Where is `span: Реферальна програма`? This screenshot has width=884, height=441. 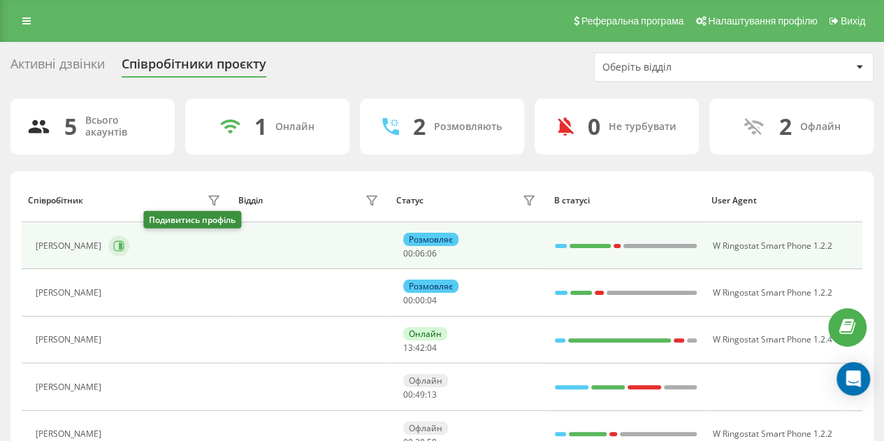
span: Реферальна програма is located at coordinates (632, 21).